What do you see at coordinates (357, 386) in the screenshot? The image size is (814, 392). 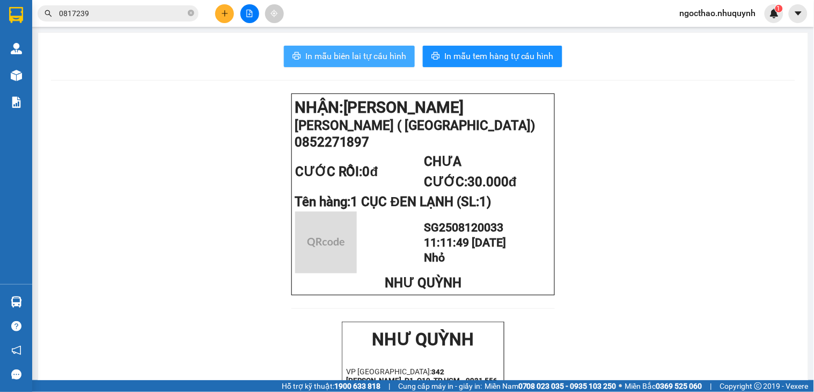 I see `strong: 1900 633 818` at bounding box center [357, 386].